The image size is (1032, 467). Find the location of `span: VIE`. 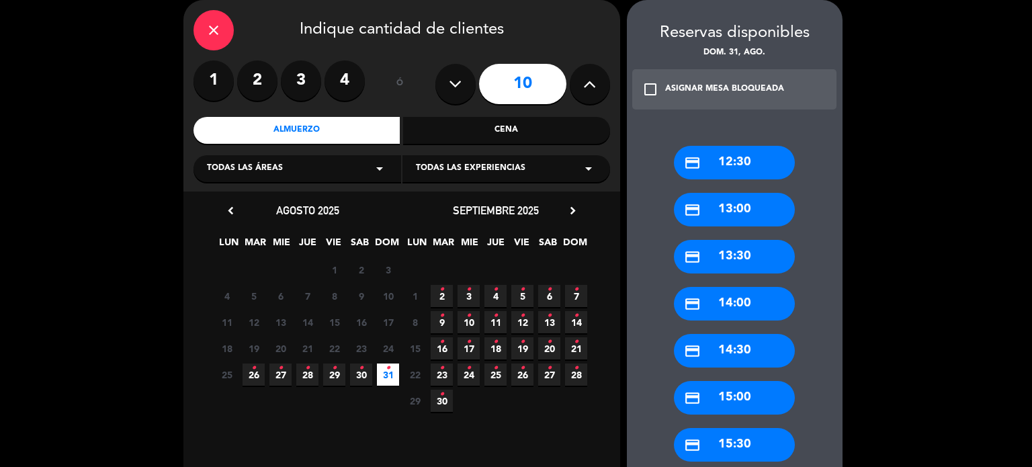

span: VIE is located at coordinates (333, 245).